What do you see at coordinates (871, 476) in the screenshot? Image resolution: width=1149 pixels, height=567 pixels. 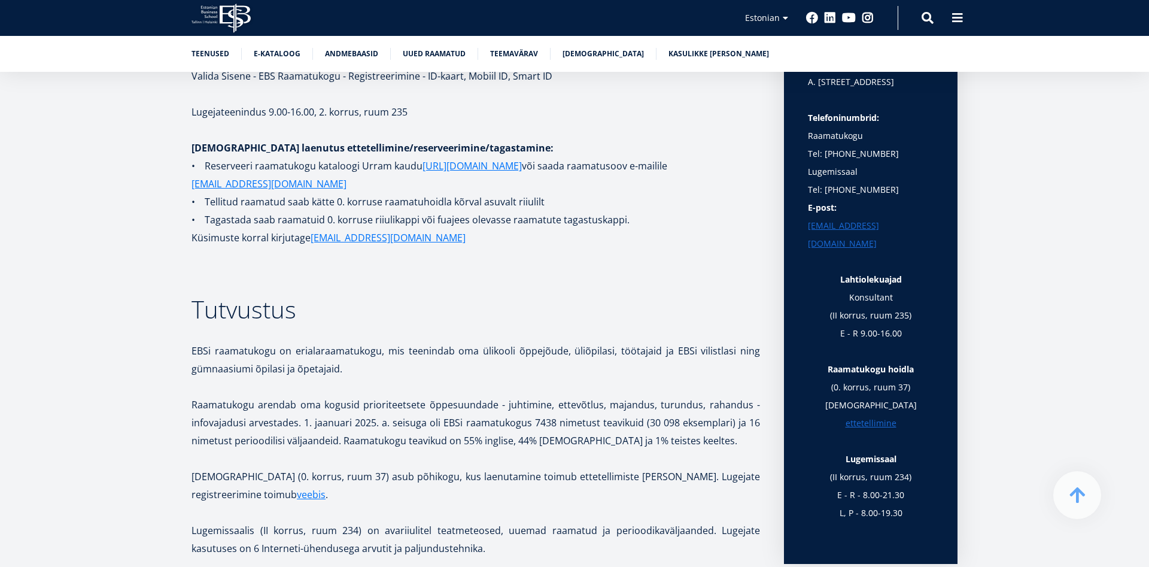 I see `b: (II korrus, ruum 234)` at bounding box center [871, 476].